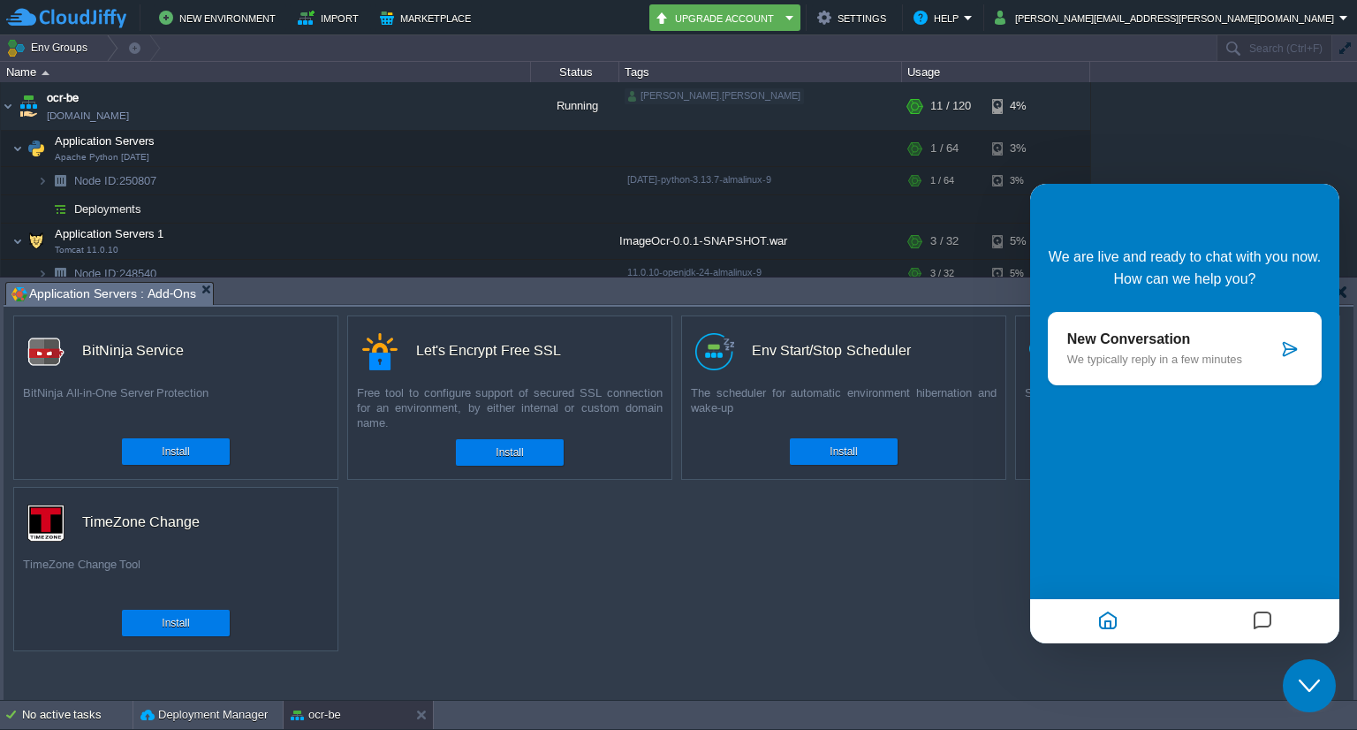  Describe the element at coordinates (116, 180) in the screenshot. I see `a: Node ID:250807` at that location.